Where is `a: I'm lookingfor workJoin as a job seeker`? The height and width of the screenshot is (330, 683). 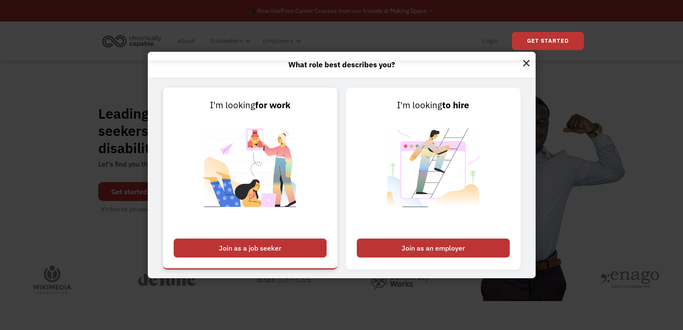 a: I'm lookingfor workJoin as a job seeker is located at coordinates (250, 178).